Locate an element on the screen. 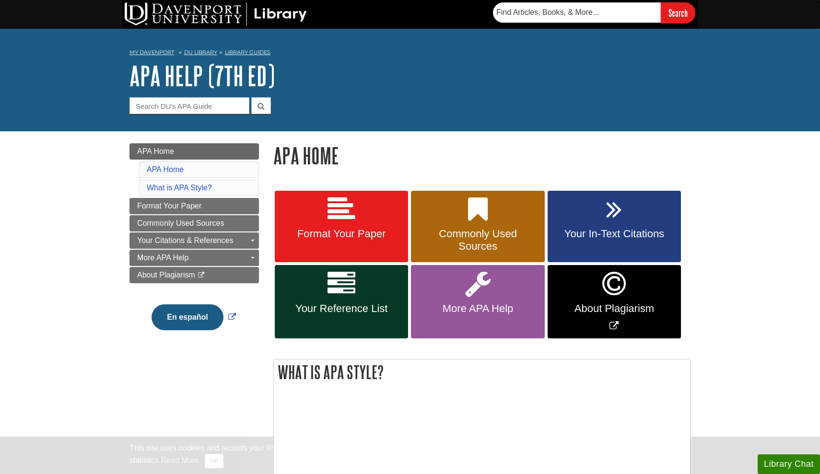 The height and width of the screenshot is (474, 820). img: DU Library is located at coordinates (216, 14).